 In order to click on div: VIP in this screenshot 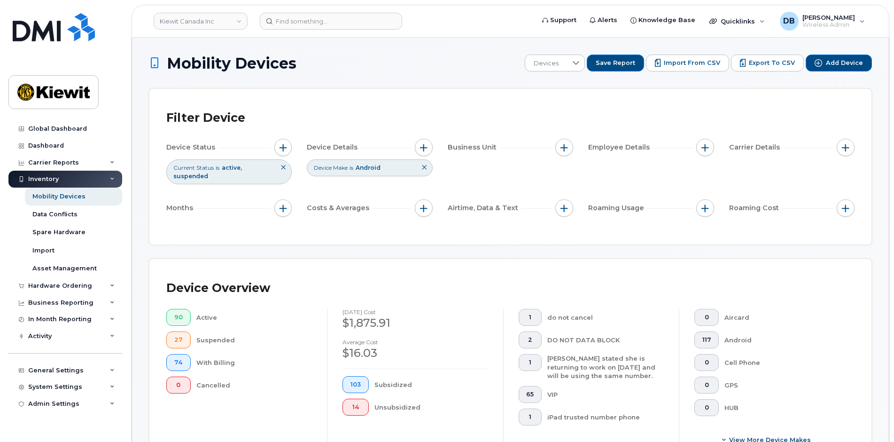, I will do `click(606, 394)`.